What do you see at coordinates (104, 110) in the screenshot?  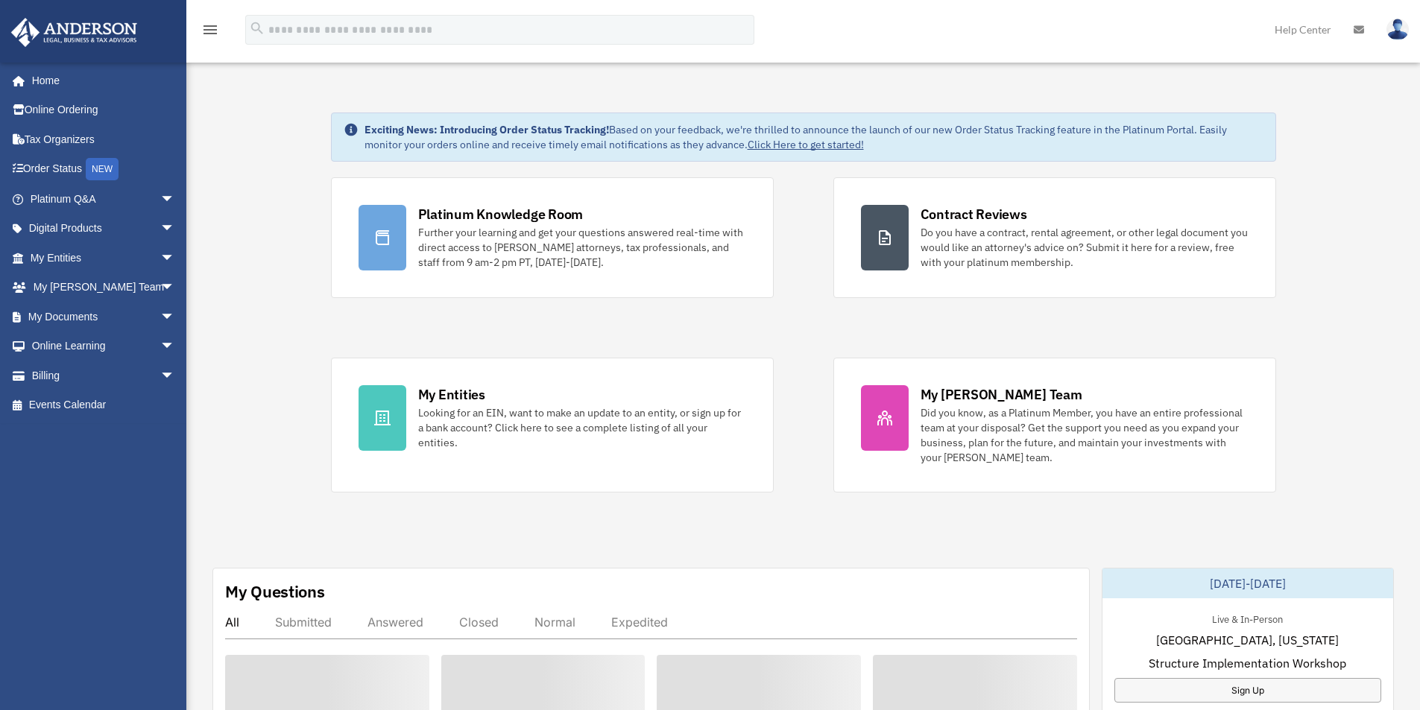 I see `a: Online Ordering` at bounding box center [104, 110].